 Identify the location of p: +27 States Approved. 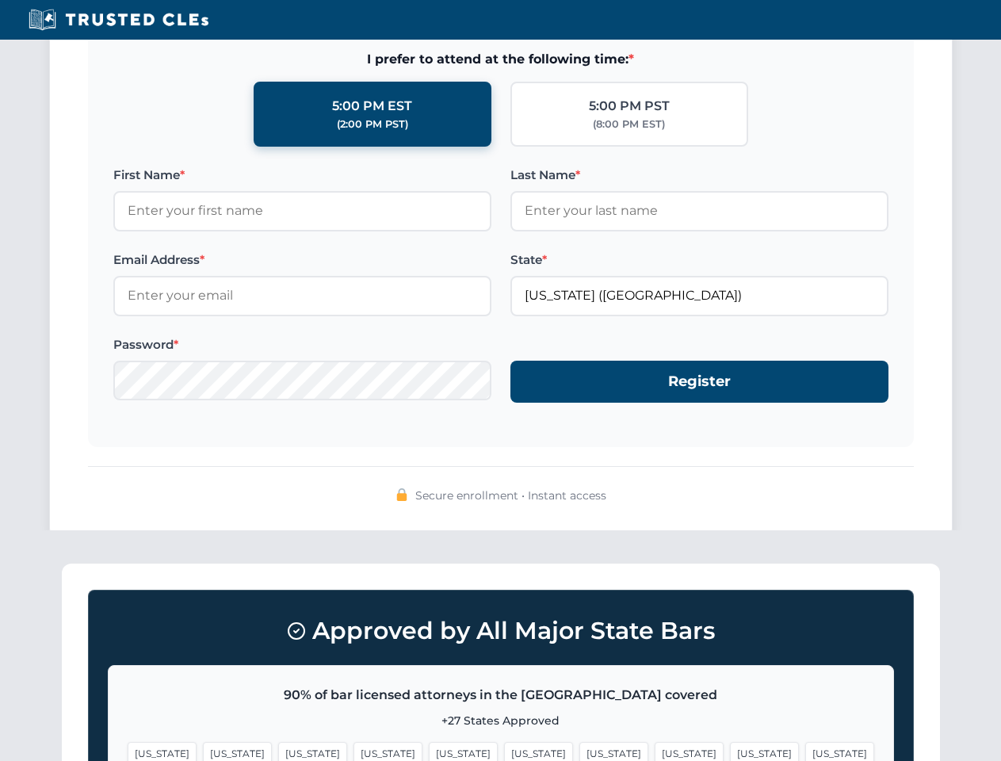
(501, 720).